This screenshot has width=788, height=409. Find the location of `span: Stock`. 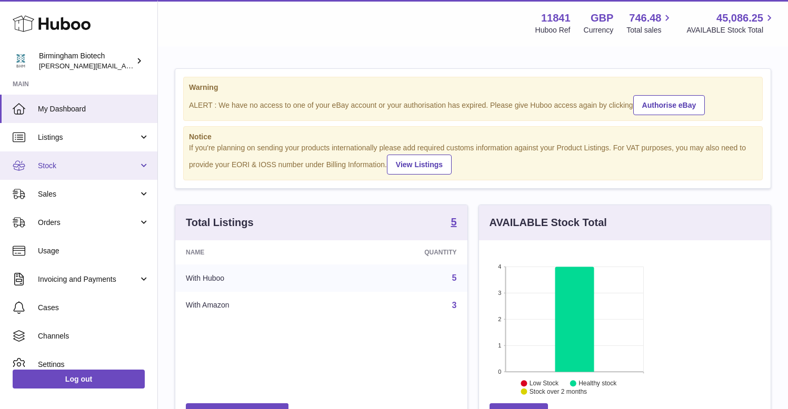

span: Stock is located at coordinates (88, 166).